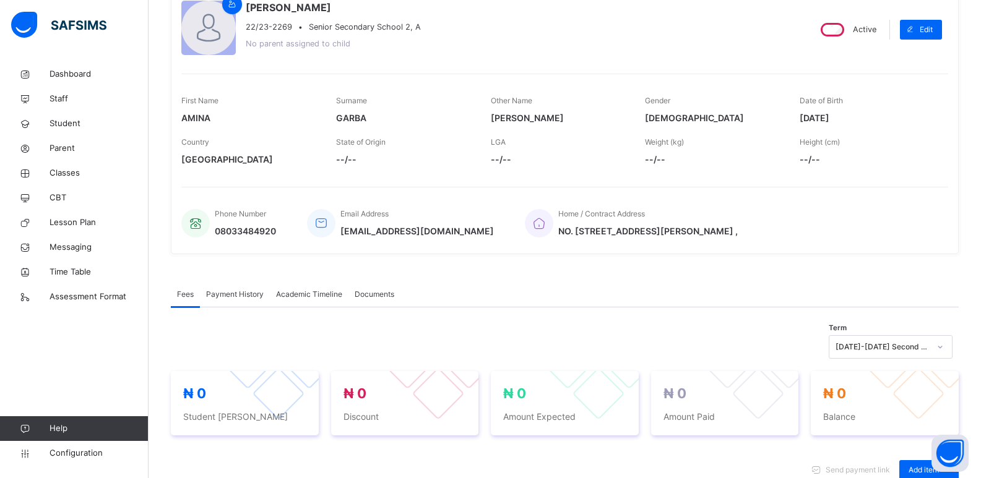 The image size is (981, 478). What do you see at coordinates (98, 429) in the screenshot?
I see `span: Help` at bounding box center [98, 429].